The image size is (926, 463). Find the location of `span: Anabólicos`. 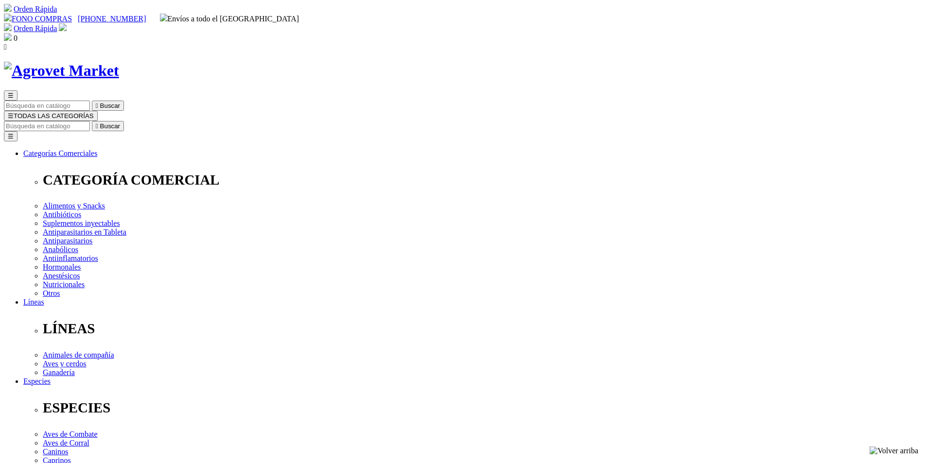

span: Anabólicos is located at coordinates (60, 249).